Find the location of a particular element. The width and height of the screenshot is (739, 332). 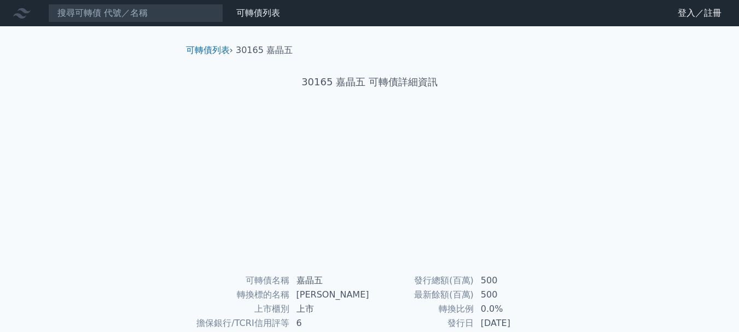

li: 30165 嘉晶五 is located at coordinates (264, 50).